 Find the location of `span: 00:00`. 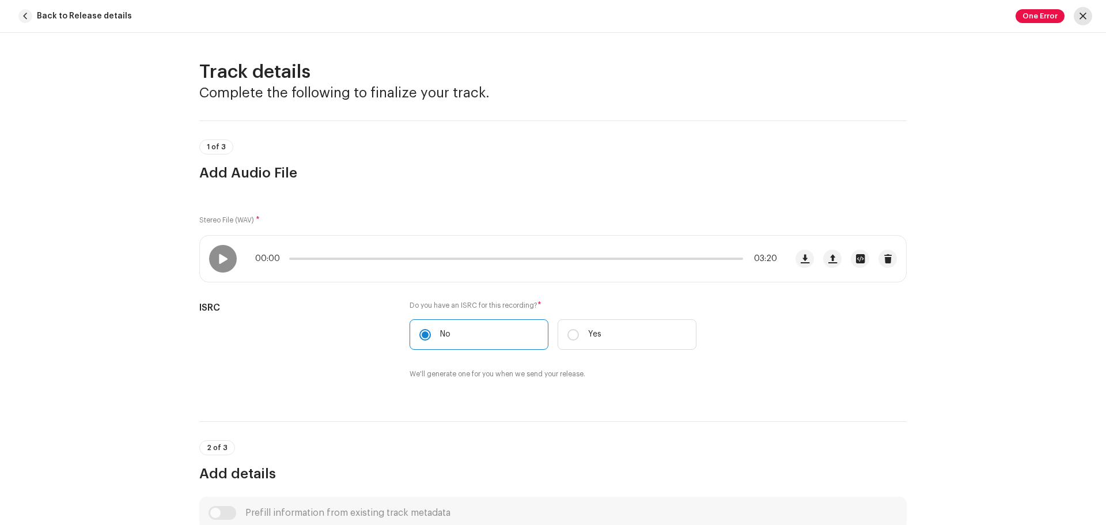

span: 00:00 is located at coordinates (270, 259).